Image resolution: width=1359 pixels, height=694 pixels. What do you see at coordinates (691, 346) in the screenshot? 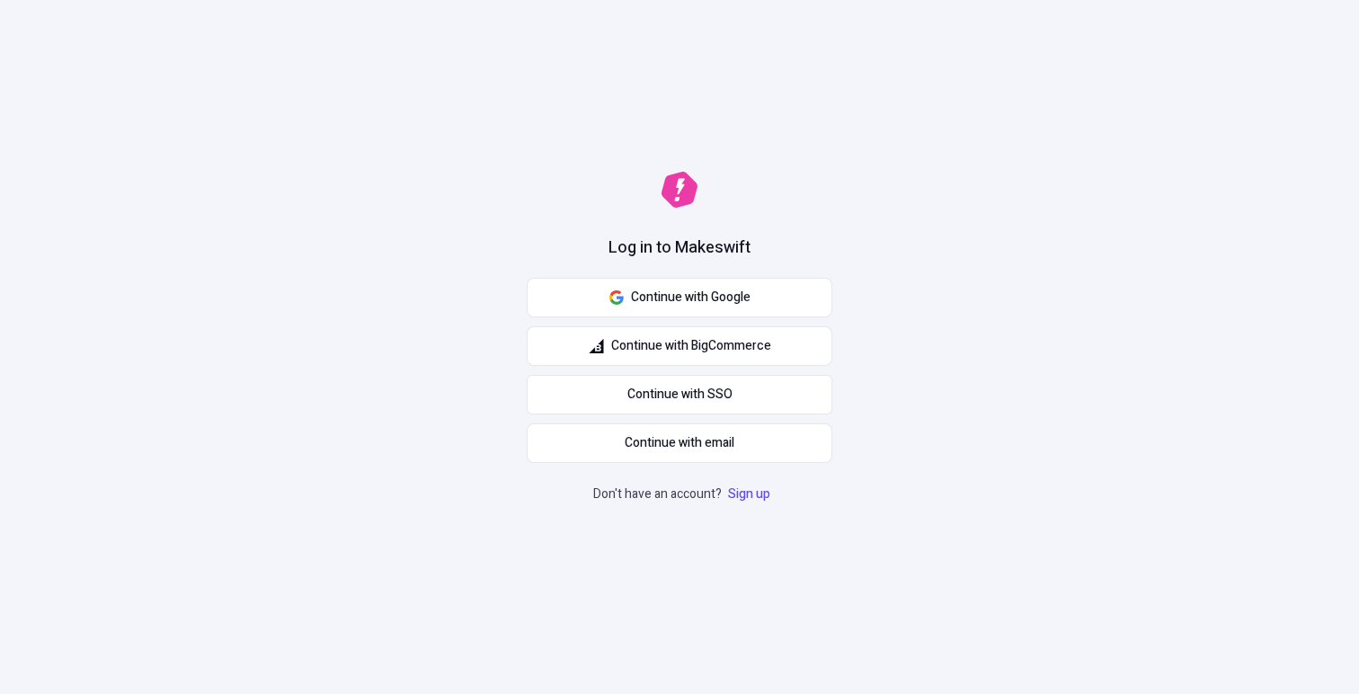
I see `span: Continue with BigCommerce` at bounding box center [691, 346].